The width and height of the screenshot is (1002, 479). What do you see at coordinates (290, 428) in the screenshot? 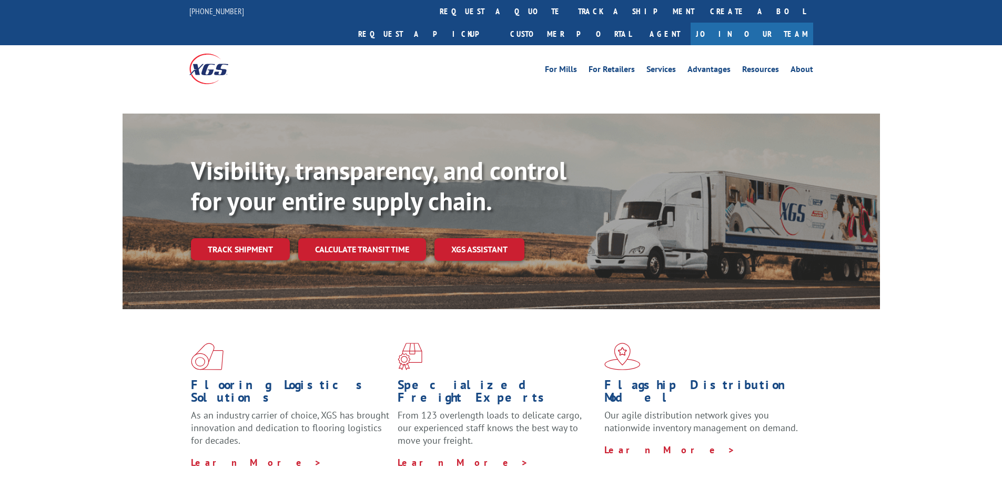
I see `span: As an industry carrier of choice, XGS has brought innovation and dedication to flooring logistics...` at bounding box center [290, 428].